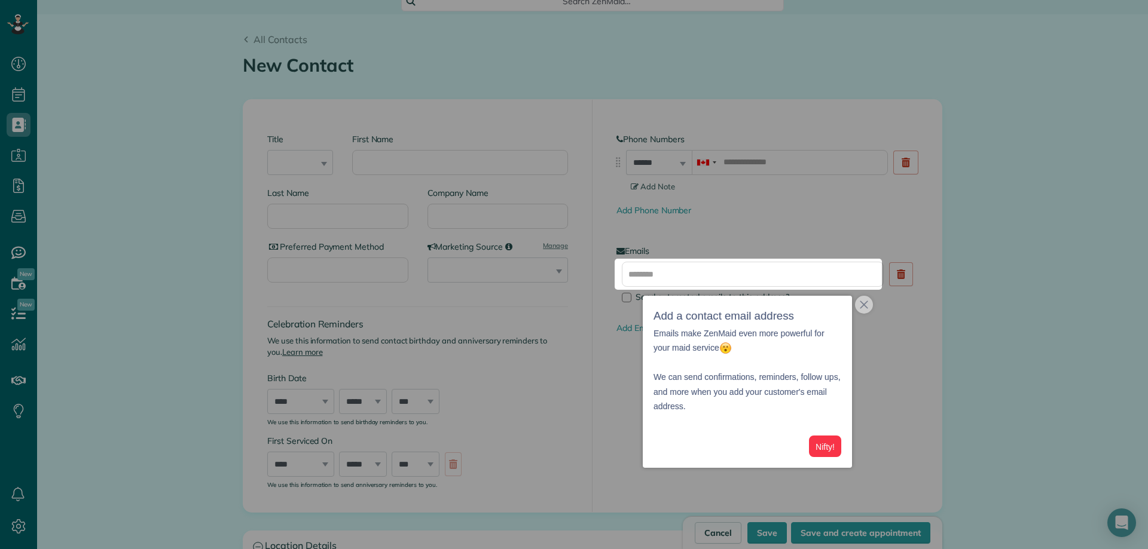 This screenshot has width=1148, height=549. What do you see at coordinates (864, 305) in the screenshot?
I see `button: close,` at bounding box center [864, 305].